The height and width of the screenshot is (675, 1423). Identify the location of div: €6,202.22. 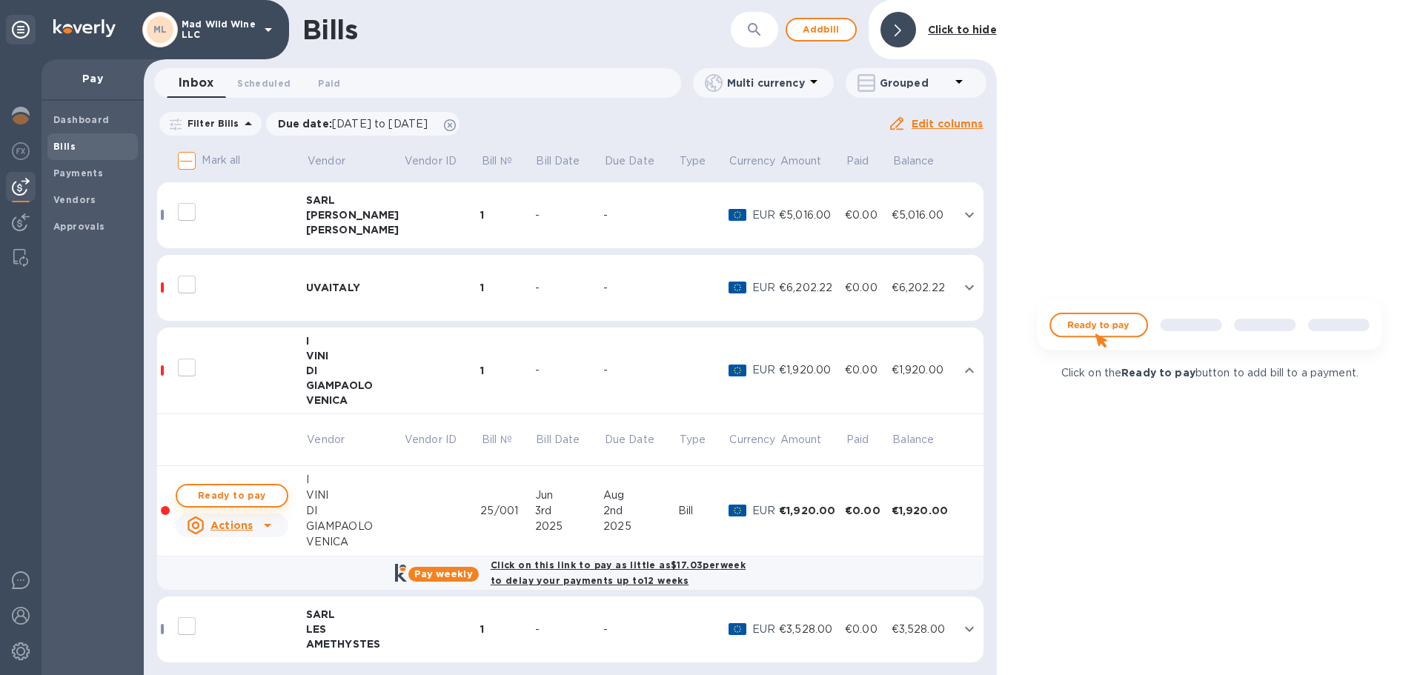
(811, 288).